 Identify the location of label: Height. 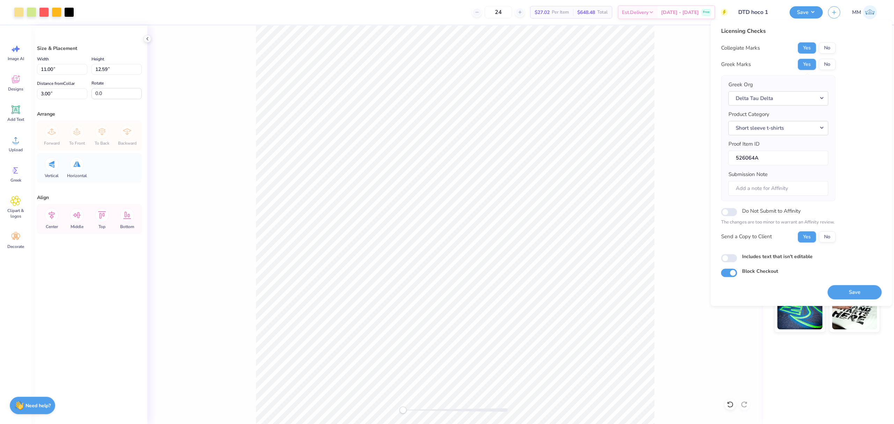
(98, 59).